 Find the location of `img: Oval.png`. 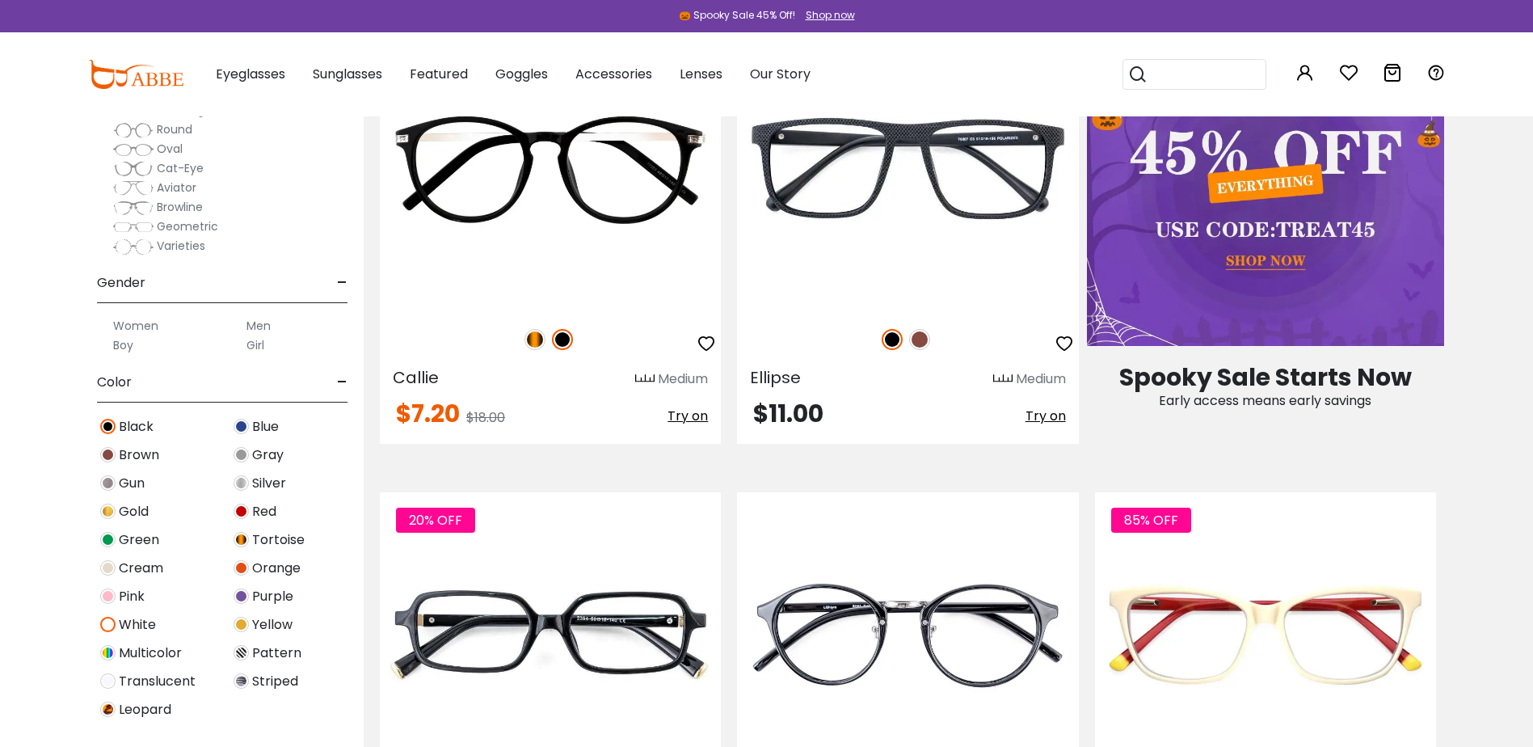

img: Oval.png is located at coordinates (133, 150).